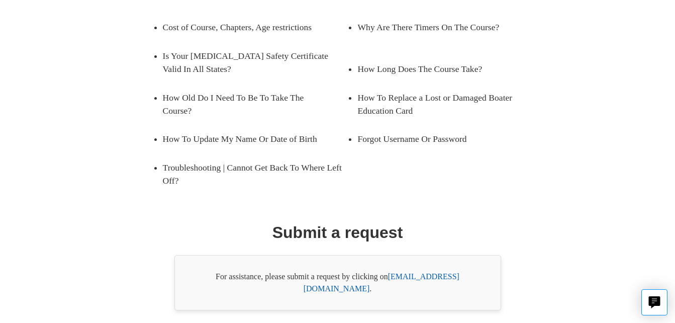  What do you see at coordinates (442, 69) in the screenshot?
I see `a: How Long Does The Course Take?` at bounding box center [442, 69].